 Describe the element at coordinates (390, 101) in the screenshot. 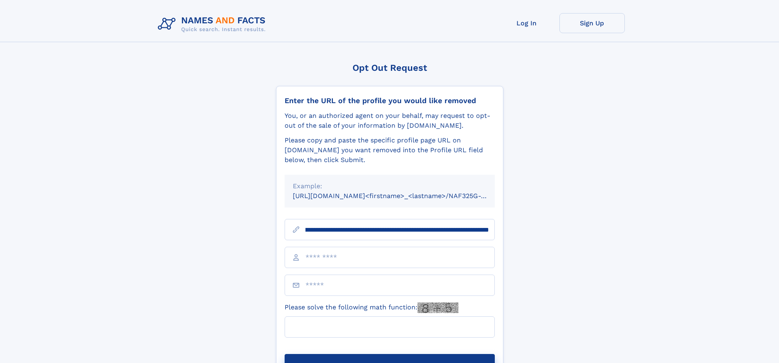

I see `div: Enter the URL of the profile you would like removed` at that location.